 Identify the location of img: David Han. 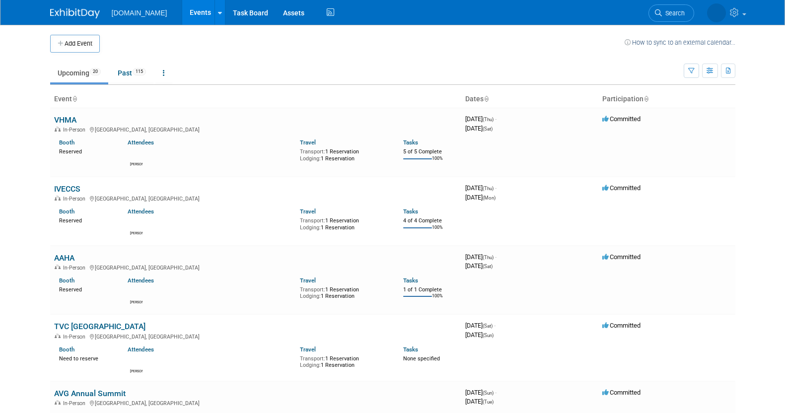
(137, 224).